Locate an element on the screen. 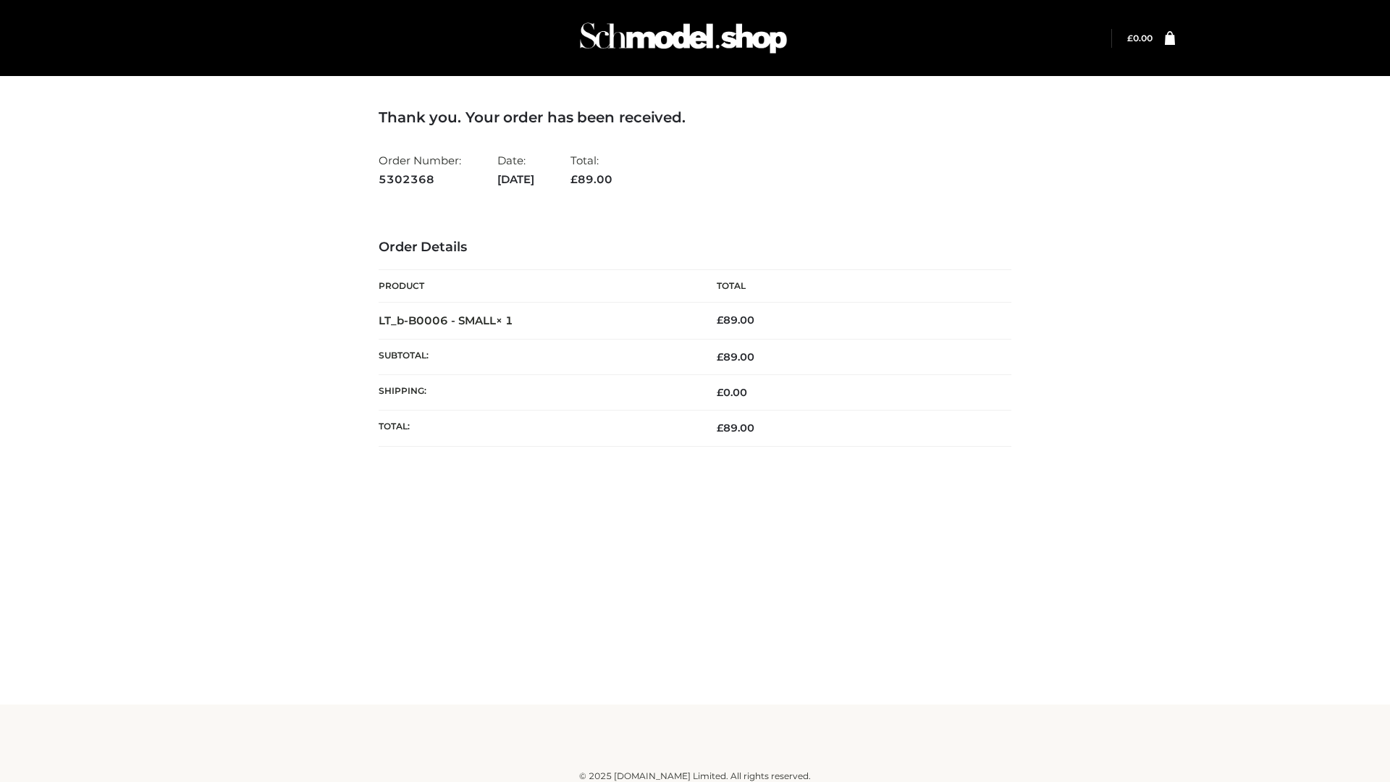 This screenshot has width=1390, height=782. a: £0.00 is located at coordinates (1139, 38).